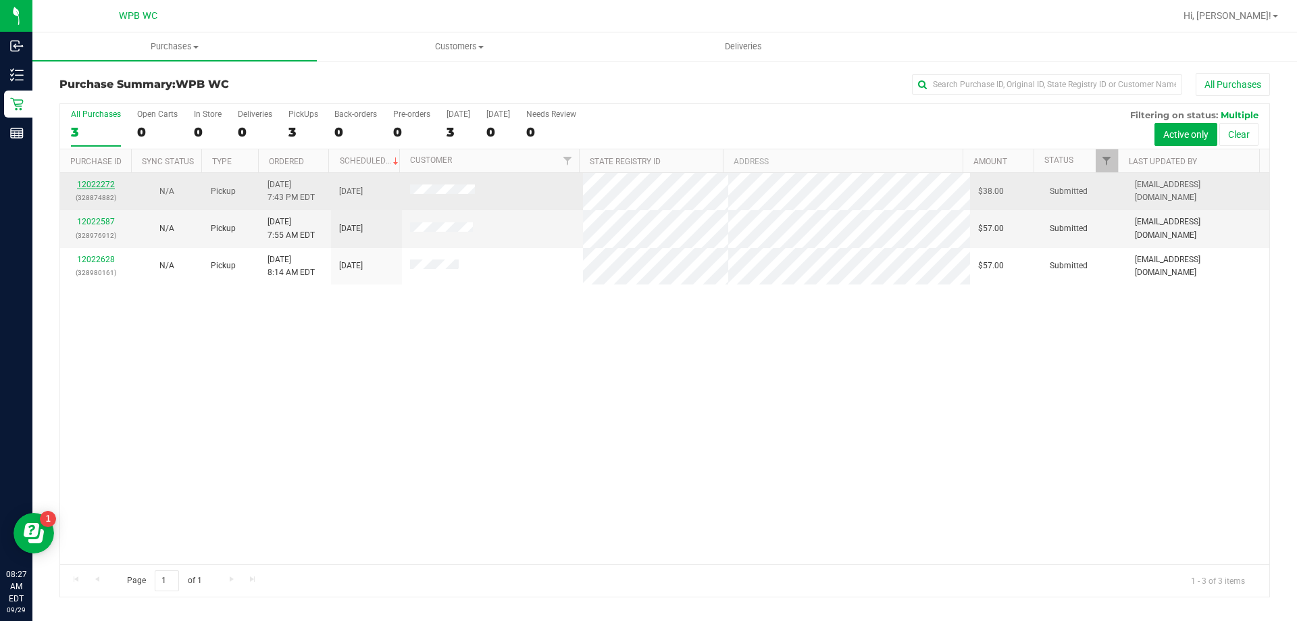 The image size is (1297, 621). I want to click on div: In Store, so click(207, 114).